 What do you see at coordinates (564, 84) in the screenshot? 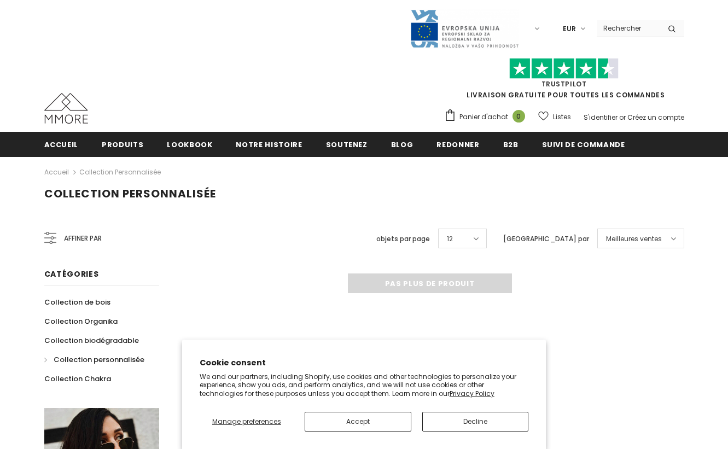
I see `a: TrustPilot` at bounding box center [564, 84].